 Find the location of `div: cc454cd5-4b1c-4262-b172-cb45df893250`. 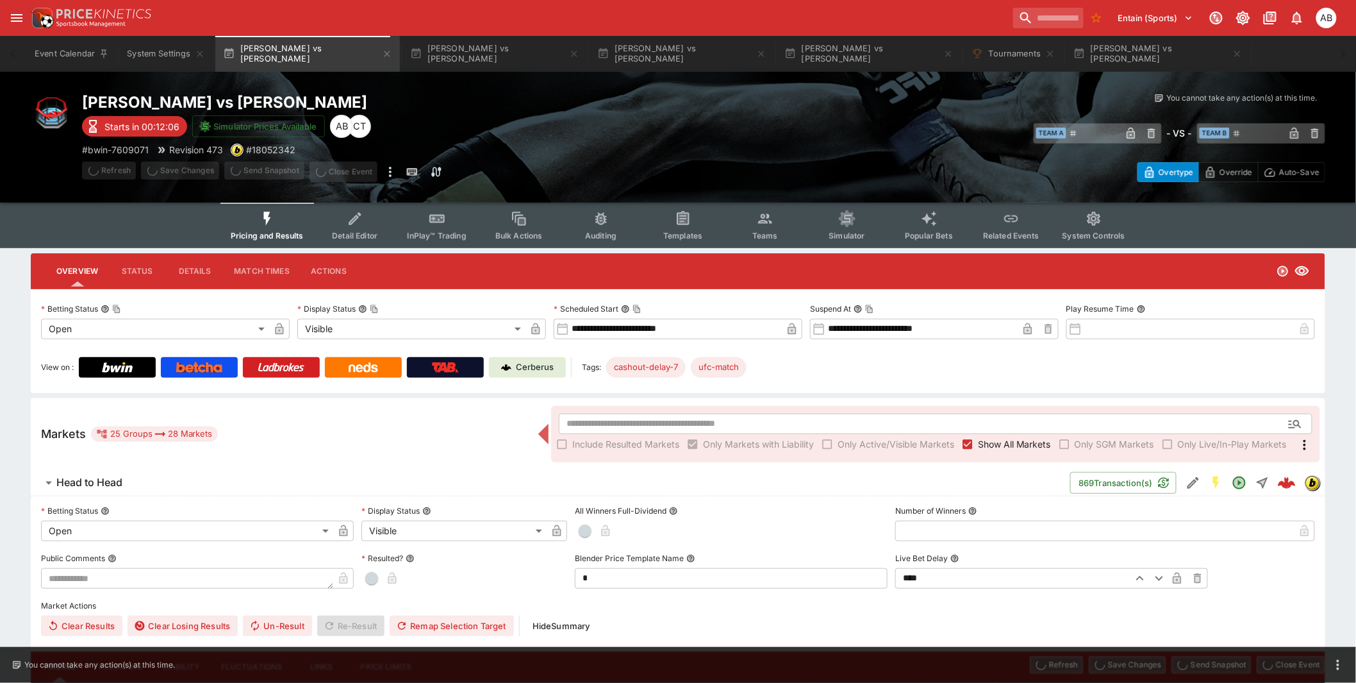

div: cc454cd5-4b1c-4262-b172-cb45df893250 is located at coordinates (1287, 483).